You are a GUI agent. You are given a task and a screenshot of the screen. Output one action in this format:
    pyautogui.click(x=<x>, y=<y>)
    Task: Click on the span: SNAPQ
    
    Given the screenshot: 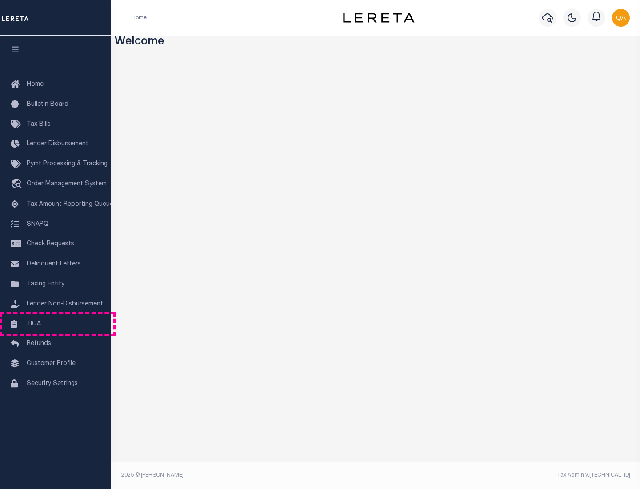 What is the action you would take?
    pyautogui.click(x=37, y=224)
    